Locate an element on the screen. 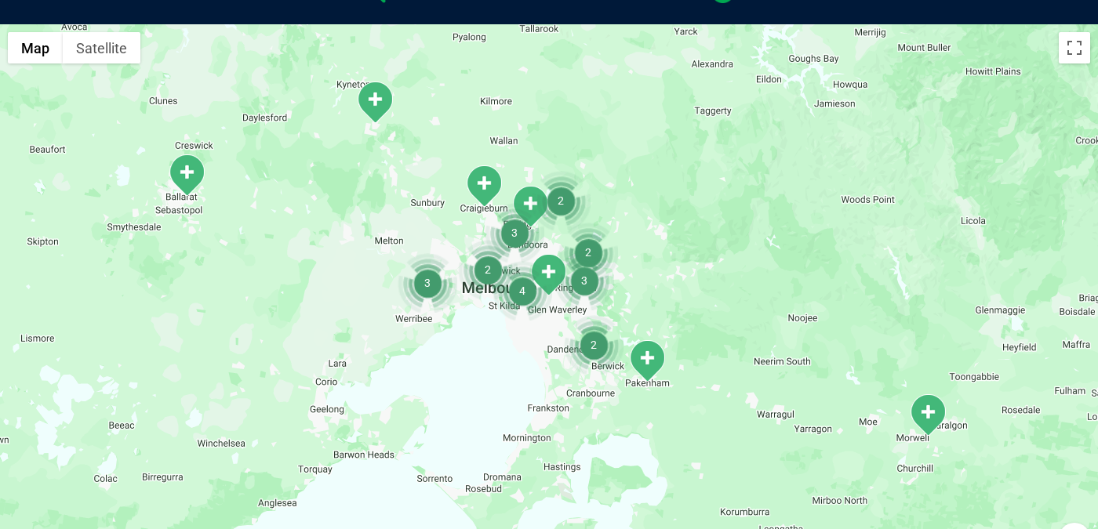 The width and height of the screenshot is (1098, 529). div: Box Hill is located at coordinates (548, 274).